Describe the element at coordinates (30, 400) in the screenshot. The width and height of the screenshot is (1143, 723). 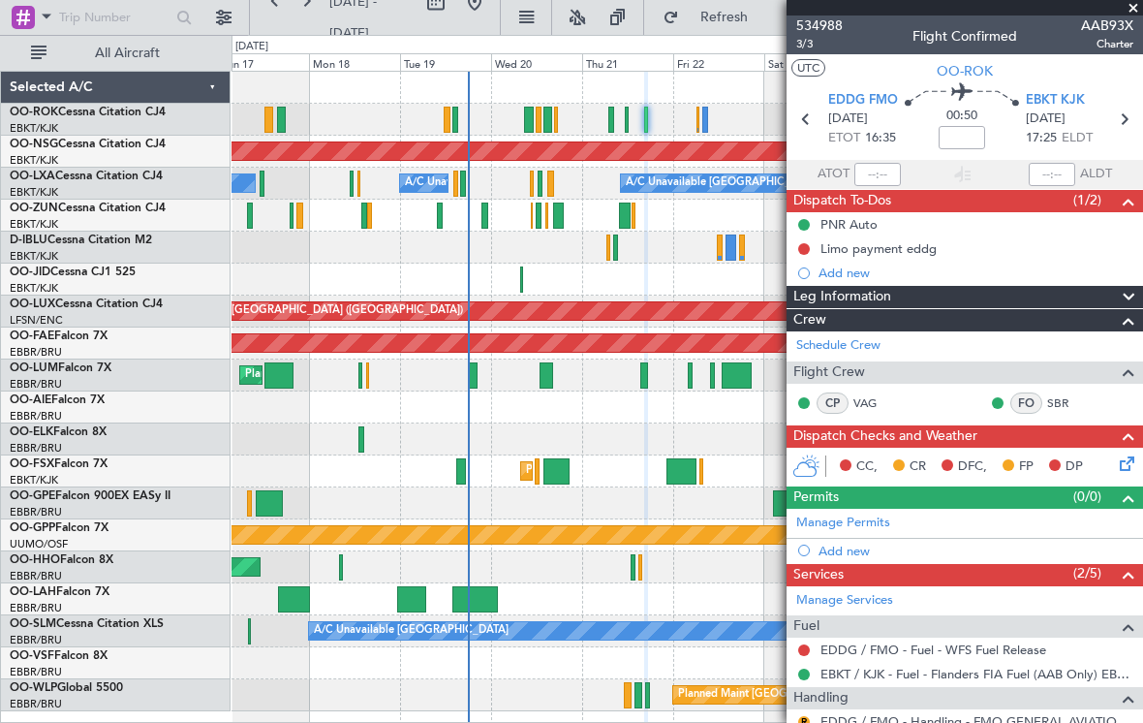
I see `span: OO-AIE` at that location.